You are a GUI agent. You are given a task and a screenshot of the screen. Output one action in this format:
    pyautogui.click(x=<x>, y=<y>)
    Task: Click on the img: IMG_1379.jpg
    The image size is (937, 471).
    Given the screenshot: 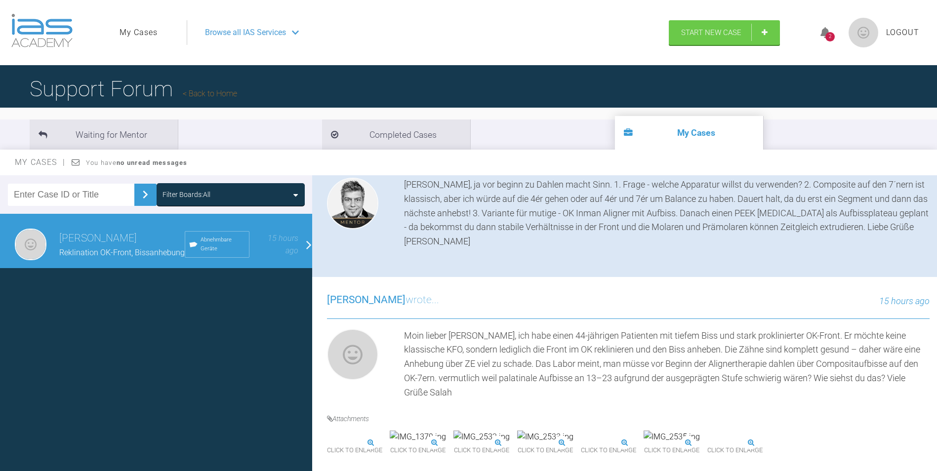 What is the action you would take?
    pyautogui.click(x=418, y=437)
    